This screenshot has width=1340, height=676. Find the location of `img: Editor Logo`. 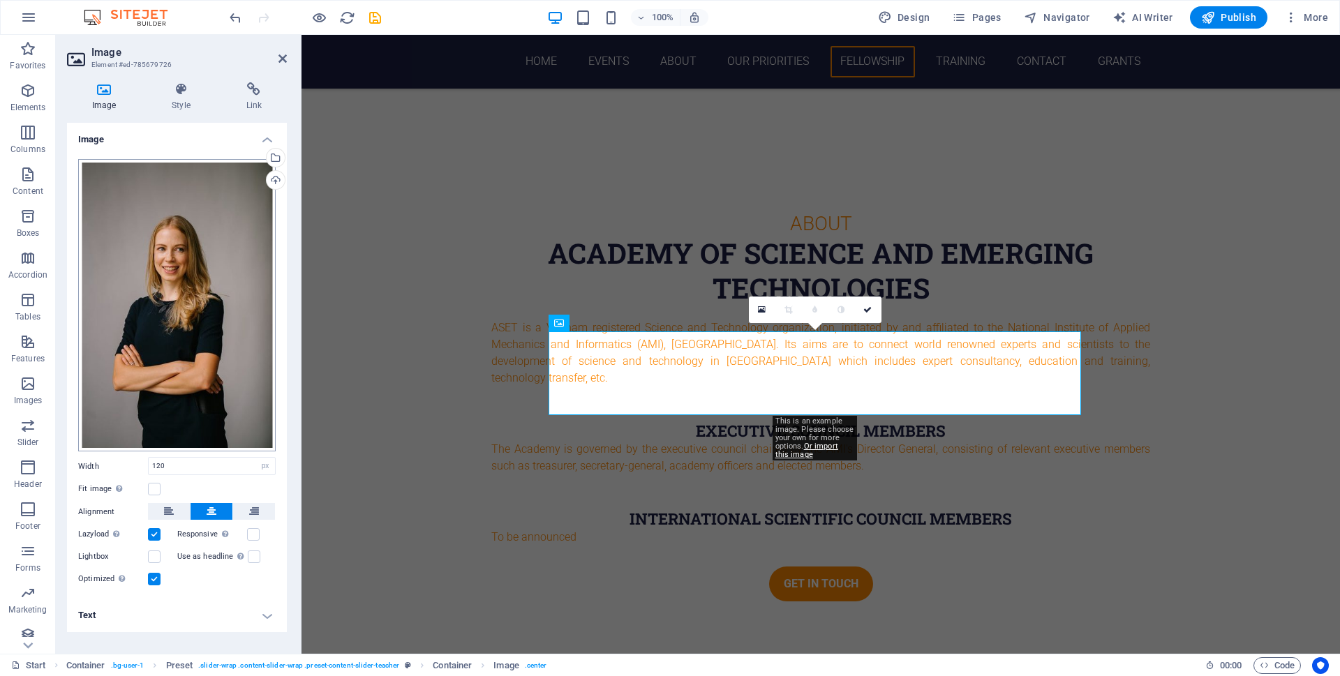

img: Editor Logo is located at coordinates (133, 17).